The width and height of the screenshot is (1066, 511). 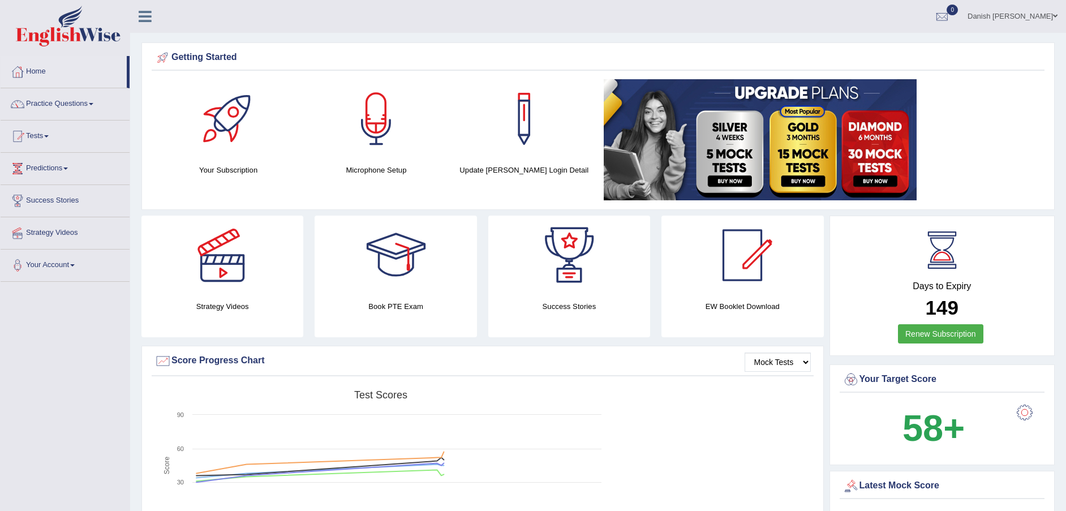 What do you see at coordinates (65, 167) in the screenshot?
I see `a: Predictions` at bounding box center [65, 167].